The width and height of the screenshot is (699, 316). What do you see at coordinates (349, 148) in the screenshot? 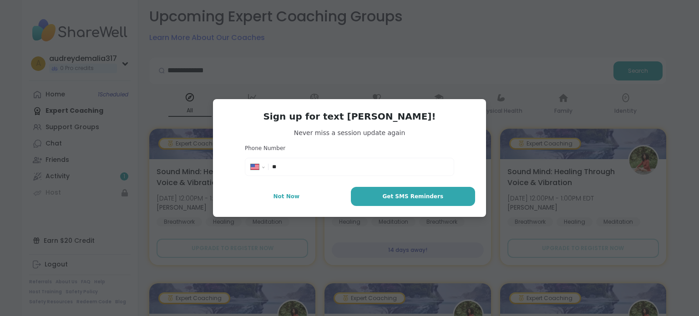
I see `h3: Phone Number` at bounding box center [349, 148].